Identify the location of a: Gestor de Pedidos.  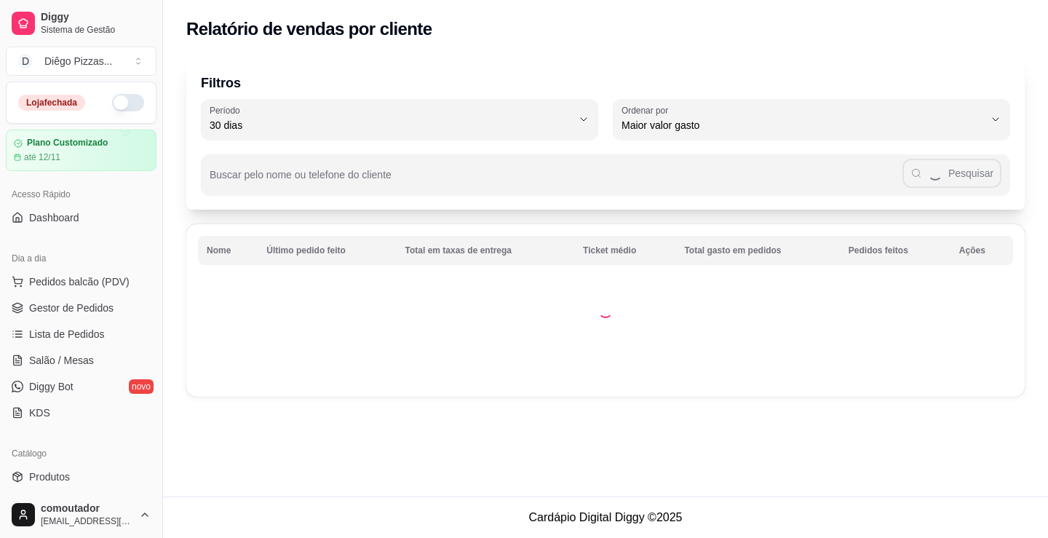
(81, 308).